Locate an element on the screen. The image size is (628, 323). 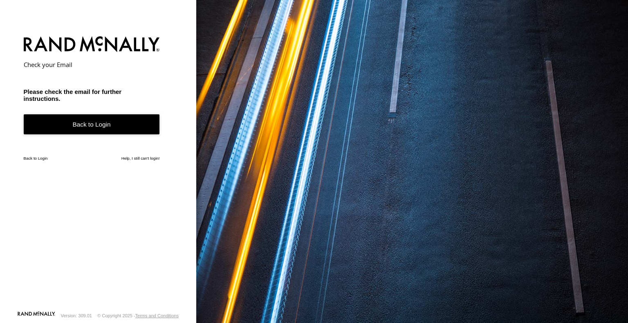
h2: Check your Email is located at coordinates (92, 65).